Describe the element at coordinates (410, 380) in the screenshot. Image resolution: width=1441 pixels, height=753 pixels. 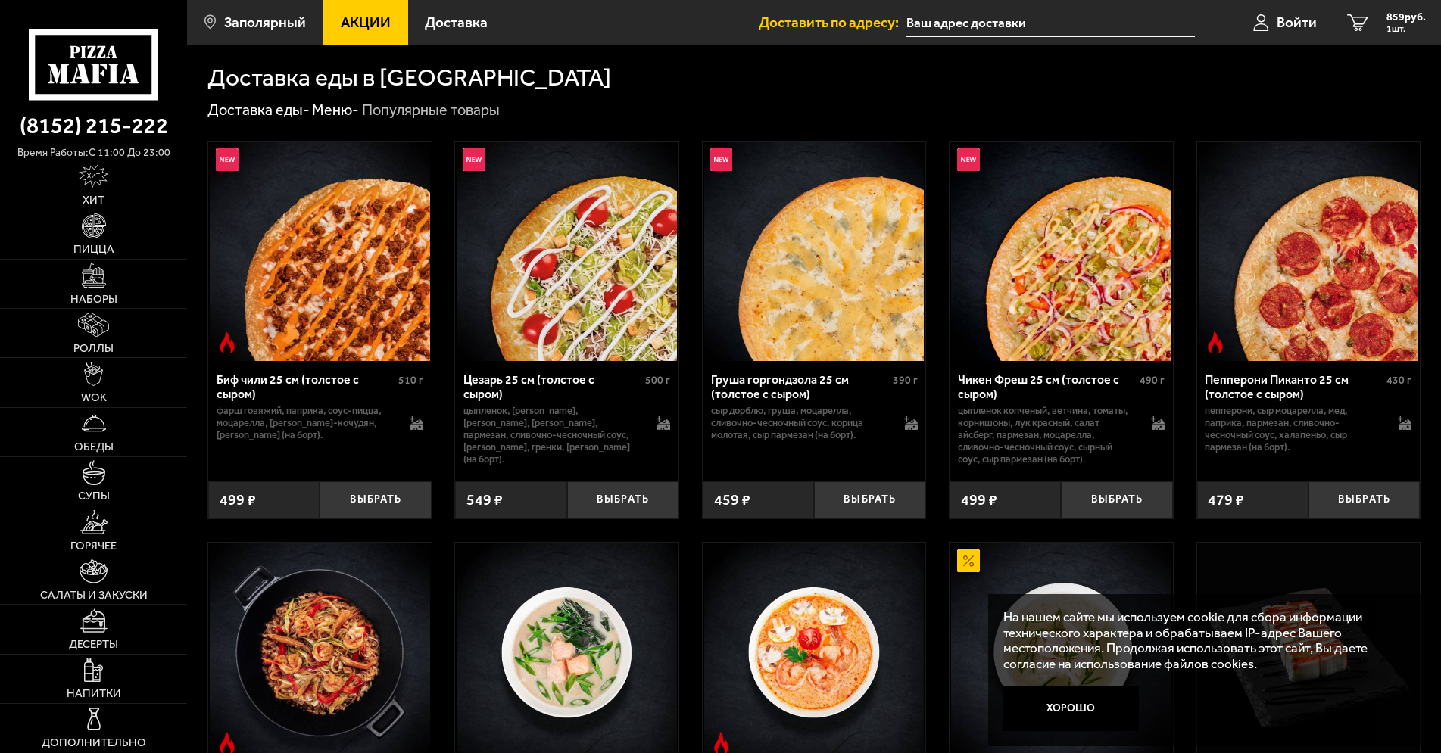
I see `span: 510 г` at that location.